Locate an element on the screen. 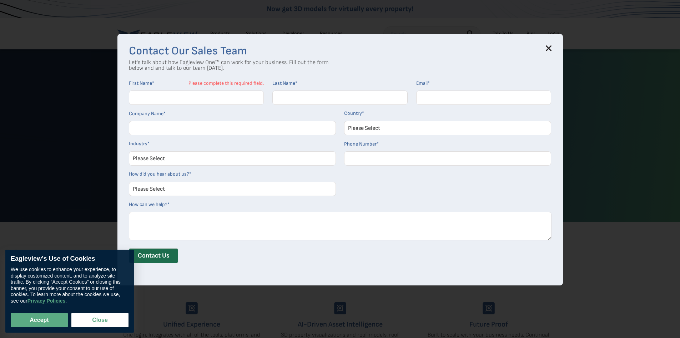 The height and width of the screenshot is (338, 680). button: Accept is located at coordinates (39, 320).